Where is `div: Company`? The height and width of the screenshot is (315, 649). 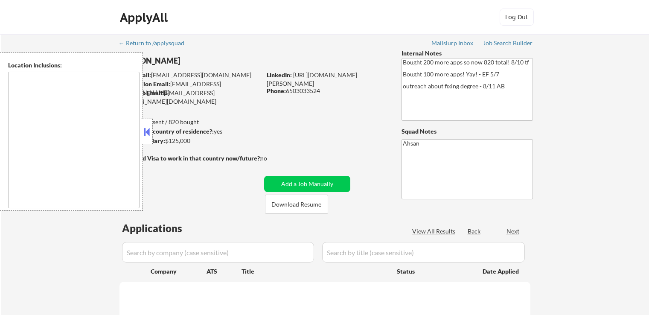
div: Company is located at coordinates (178, 271).